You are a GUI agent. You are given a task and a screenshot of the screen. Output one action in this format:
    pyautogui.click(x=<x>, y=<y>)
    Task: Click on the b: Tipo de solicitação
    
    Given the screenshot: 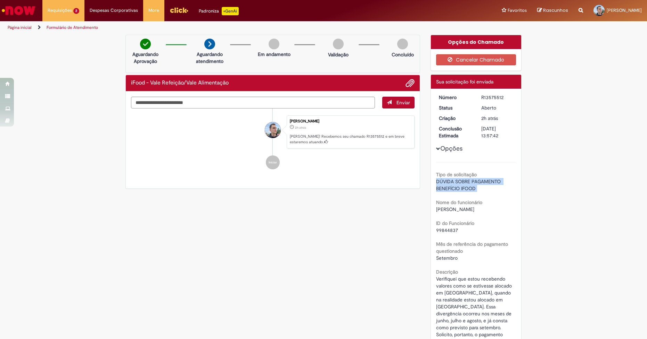 What is the action you would take?
    pyautogui.click(x=457, y=175)
    